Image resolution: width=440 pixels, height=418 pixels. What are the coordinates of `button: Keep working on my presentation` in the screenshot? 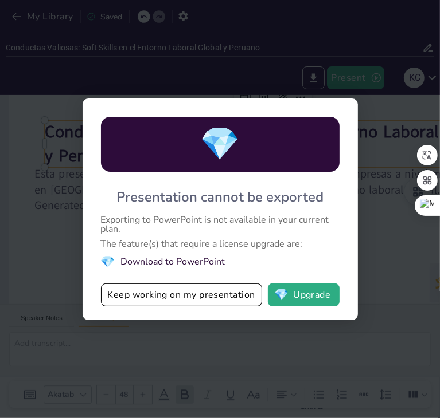 It's located at (181, 295).